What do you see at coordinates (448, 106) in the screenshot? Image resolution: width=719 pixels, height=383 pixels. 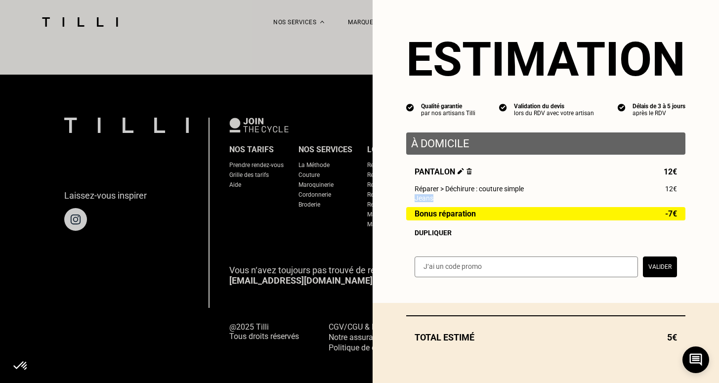 I see `div: Qualité garantie` at bounding box center [448, 106].